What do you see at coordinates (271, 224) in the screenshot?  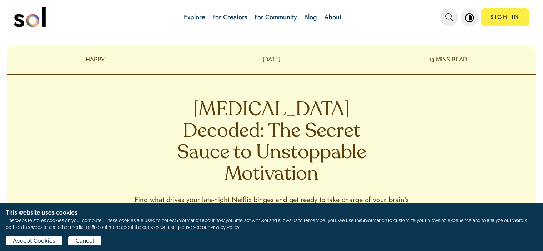 I see `p: This website stores cookies on your computer. These cookies are used to collect information about...` at bounding box center [271, 224].